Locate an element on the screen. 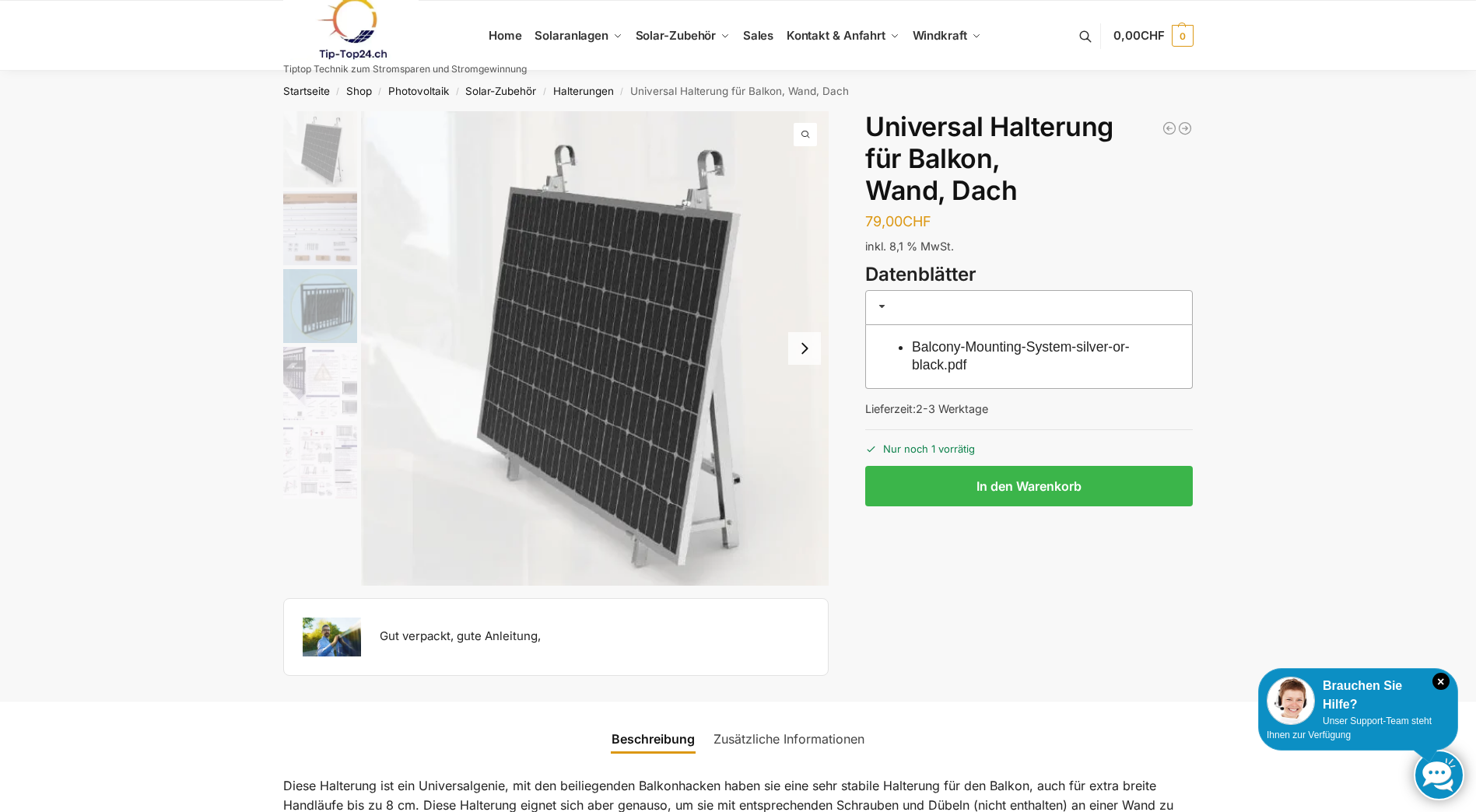  span: Kontakt & Anfahrt is located at coordinates (835, 35).